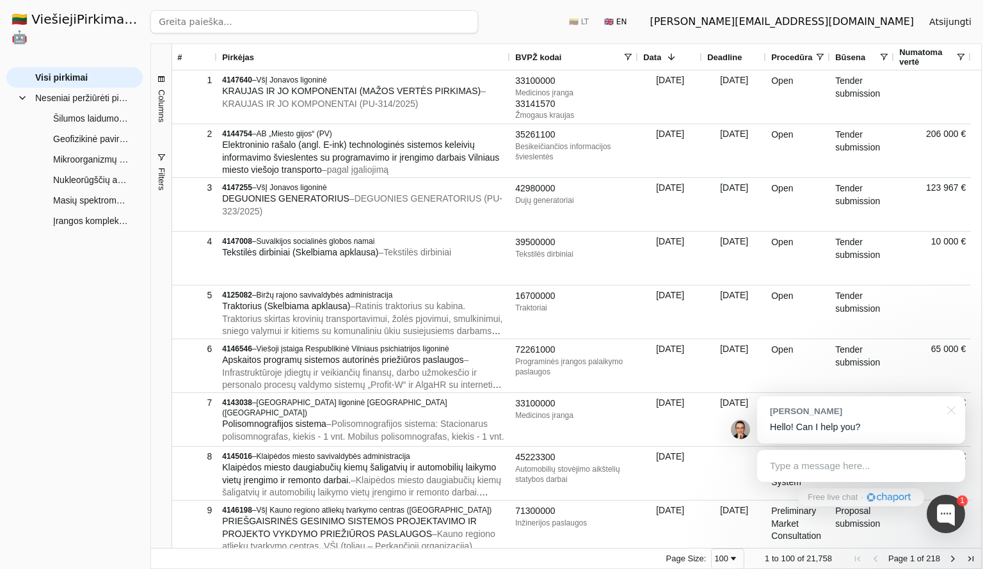 This screenshot has width=983, height=569. Describe the element at coordinates (798, 527) in the screenshot. I see `div: Preliminary Market Consultation` at that location.